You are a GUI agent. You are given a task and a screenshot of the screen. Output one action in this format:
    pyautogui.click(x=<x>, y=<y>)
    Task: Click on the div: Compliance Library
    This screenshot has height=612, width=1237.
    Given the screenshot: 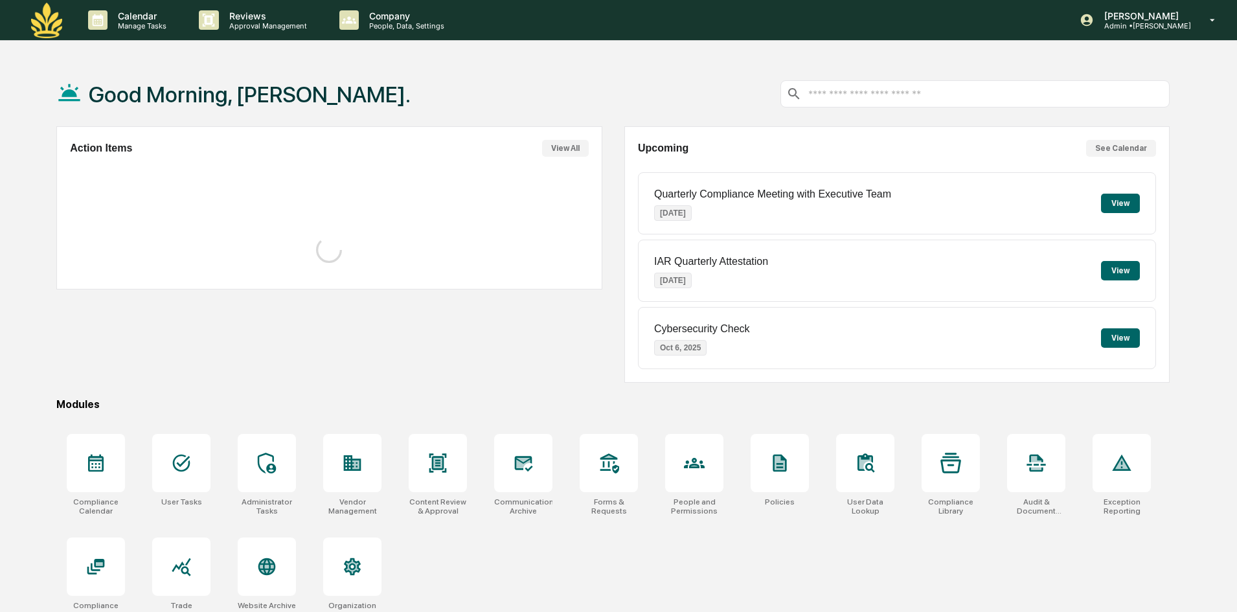 What is the action you would take?
    pyautogui.click(x=951, y=507)
    